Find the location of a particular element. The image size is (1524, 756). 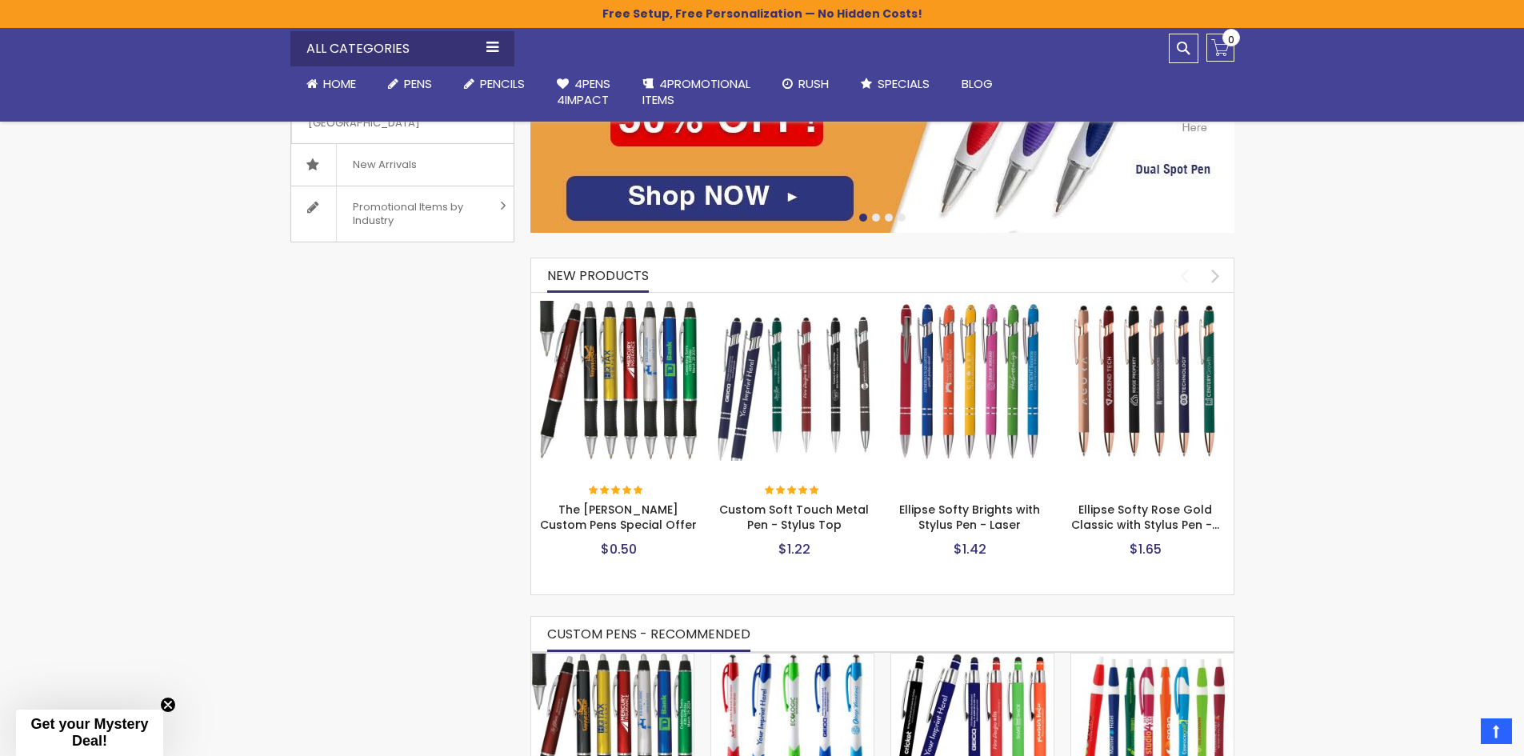

img: Custom Soft Touch Metal Pen - Stylus Top is located at coordinates (795, 381).